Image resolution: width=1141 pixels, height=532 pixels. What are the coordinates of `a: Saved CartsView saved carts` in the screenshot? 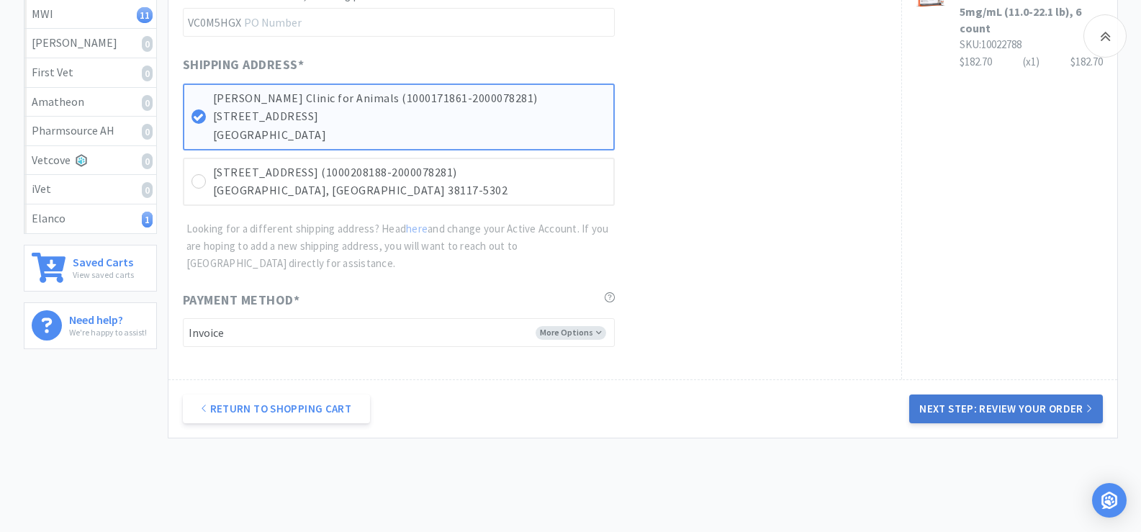 It's located at (90, 268).